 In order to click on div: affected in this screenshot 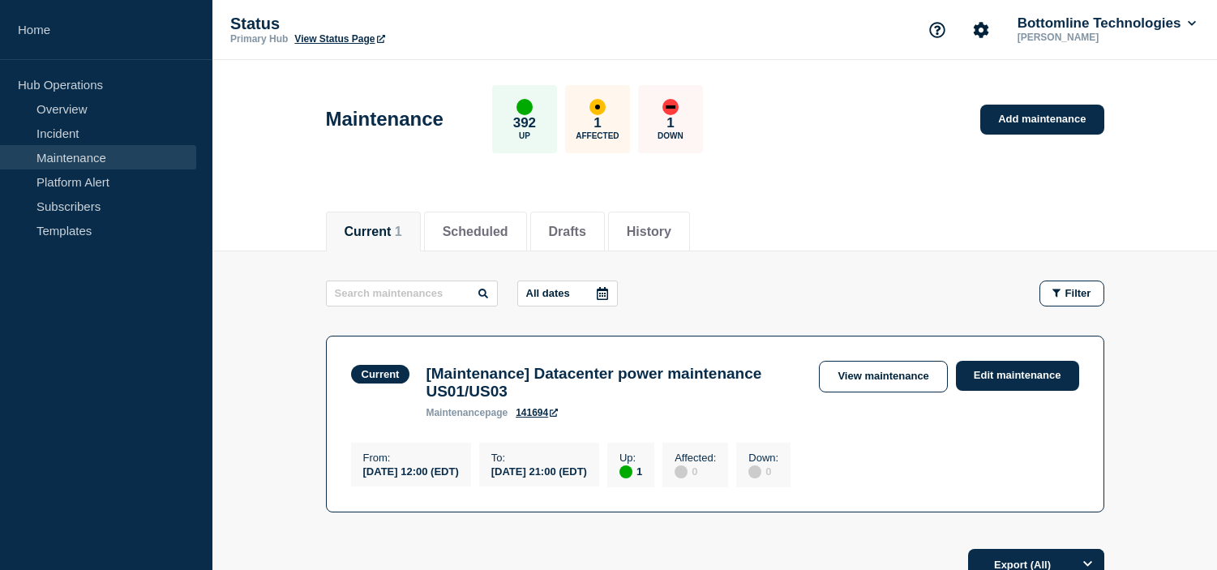, I will do `click(598, 107)`.